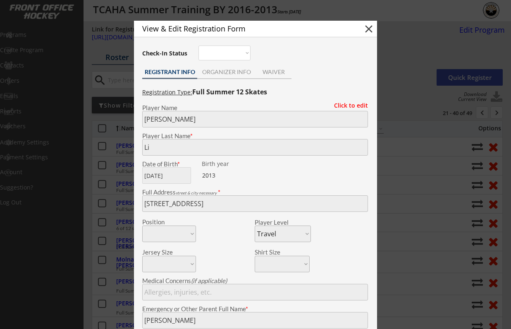 This screenshot has width=511, height=329. I want to click on div: Click to edit, so click(348, 106).